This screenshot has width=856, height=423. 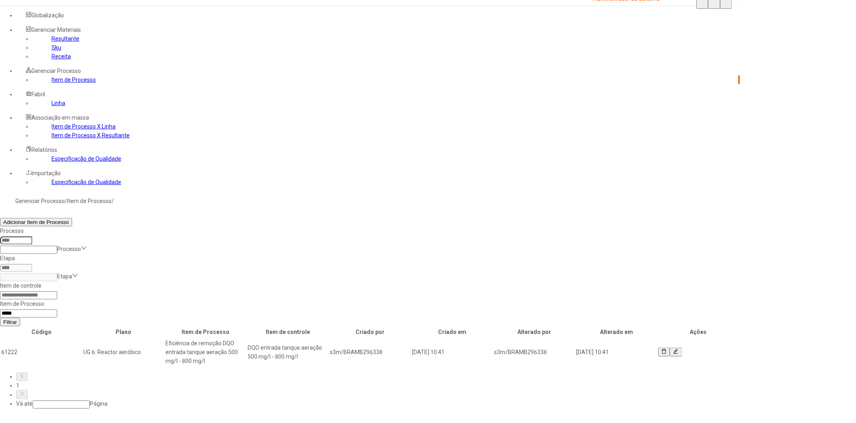 What do you see at coordinates (44, 150) in the screenshot?
I see `span: Relatórios` at bounding box center [44, 150].